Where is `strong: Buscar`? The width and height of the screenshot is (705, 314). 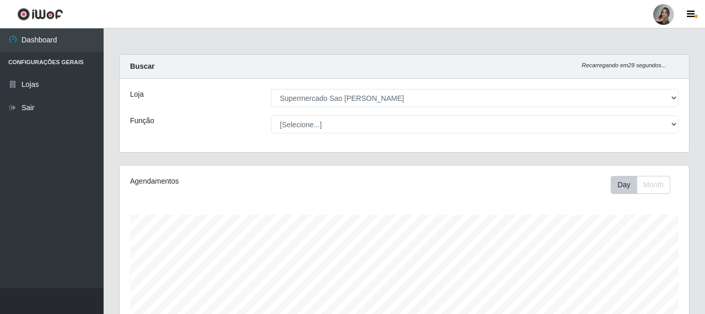 strong: Buscar is located at coordinates (142, 66).